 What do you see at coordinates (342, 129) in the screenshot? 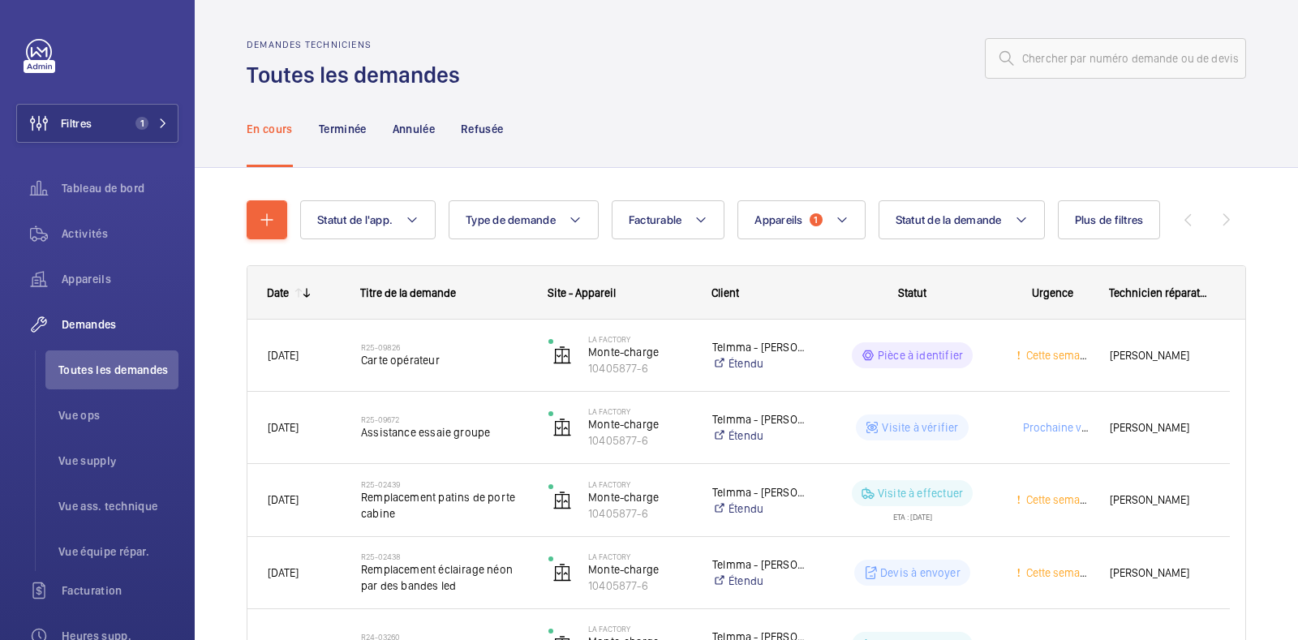
I see `p: Terminée` at bounding box center [342, 129].